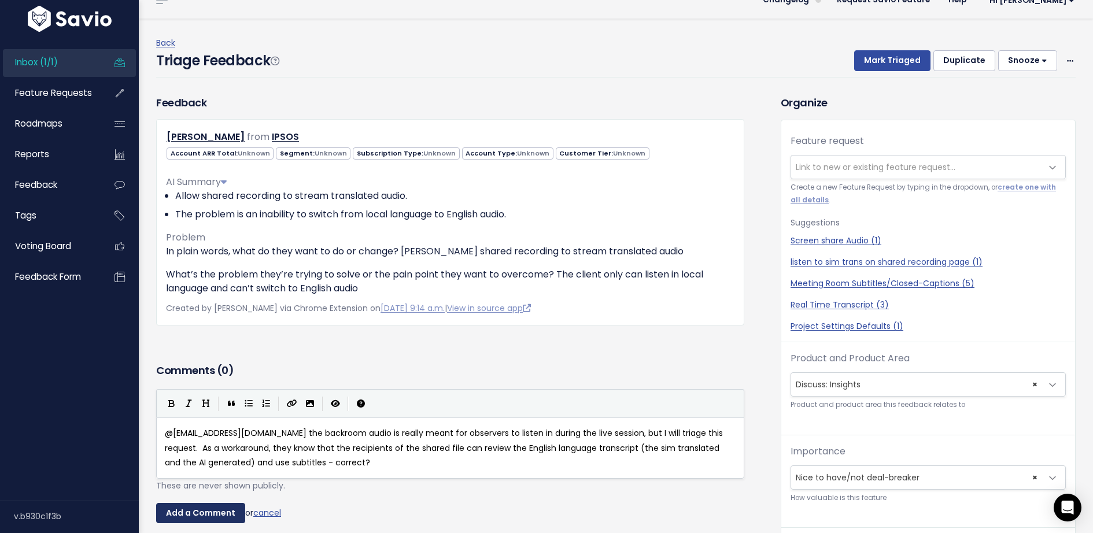  Describe the element at coordinates (827, 141) in the screenshot. I see `label: Feature request` at that location.